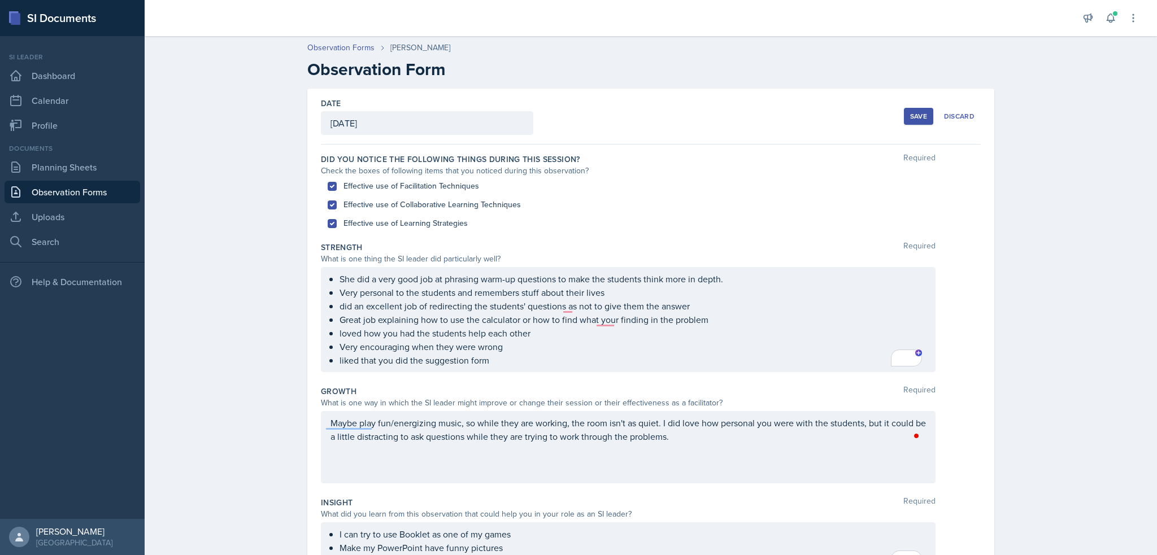 The height and width of the screenshot is (555, 1157). Describe the element at coordinates (72, 242) in the screenshot. I see `a: Search` at that location.